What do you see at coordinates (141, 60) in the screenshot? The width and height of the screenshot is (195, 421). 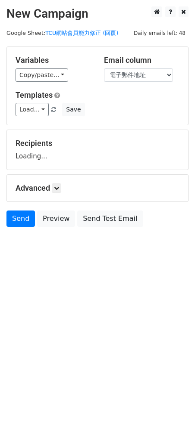 I see `h5: Email column` at bounding box center [141, 60].